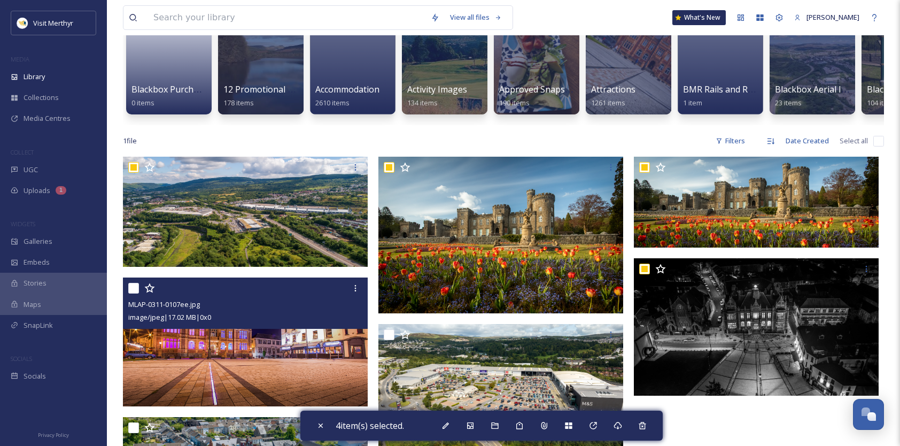 This screenshot has height=446, width=900. What do you see at coordinates (693, 103) in the screenshot?
I see `span: 1 item` at bounding box center [693, 103].